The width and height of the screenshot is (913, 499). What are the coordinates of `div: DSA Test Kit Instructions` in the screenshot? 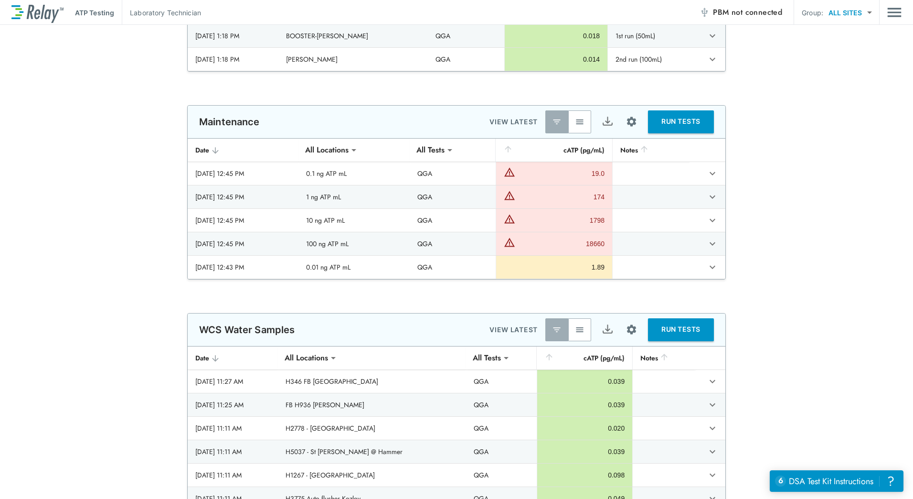 It's located at (61, 11).